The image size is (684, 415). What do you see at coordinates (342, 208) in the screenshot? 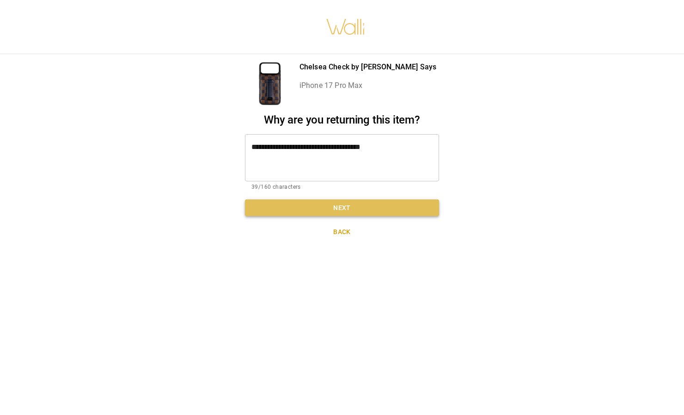
I see `button: Next` at bounding box center [342, 208].